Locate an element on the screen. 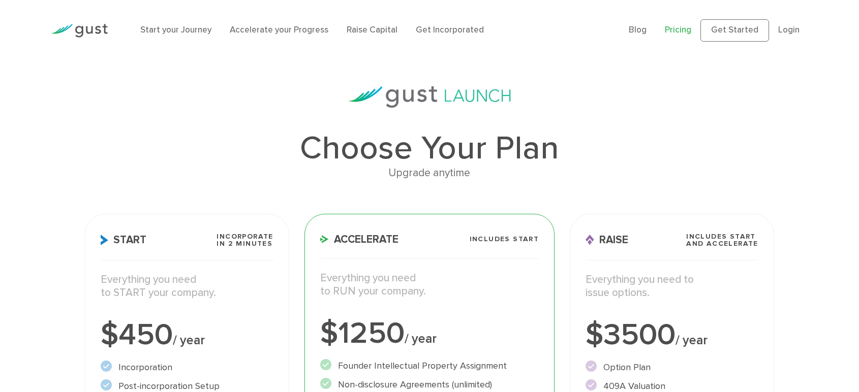  a: Login is located at coordinates (789, 30).